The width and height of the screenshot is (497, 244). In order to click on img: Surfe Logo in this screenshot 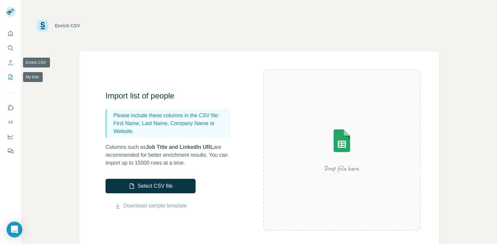, I will do `click(43, 26)`.